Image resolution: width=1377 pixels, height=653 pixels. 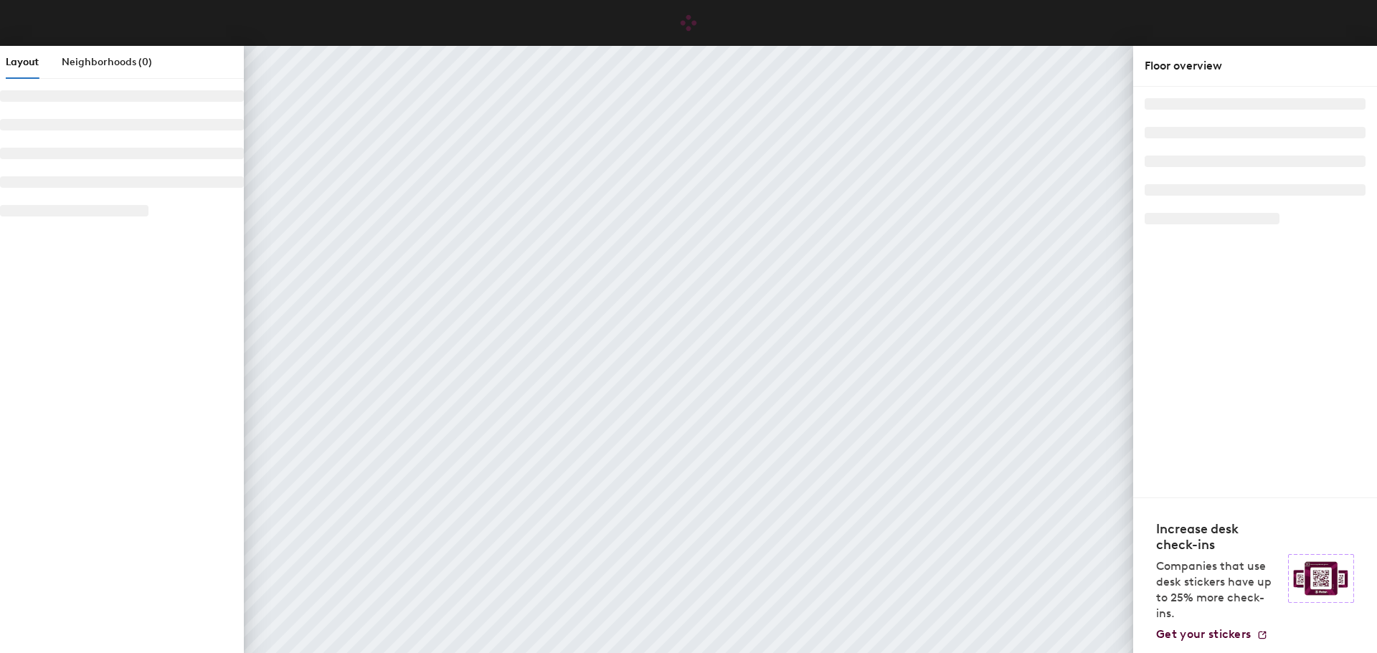 What do you see at coordinates (1217, 537) in the screenshot?
I see `h4: Increase desk check-ins` at bounding box center [1217, 537].